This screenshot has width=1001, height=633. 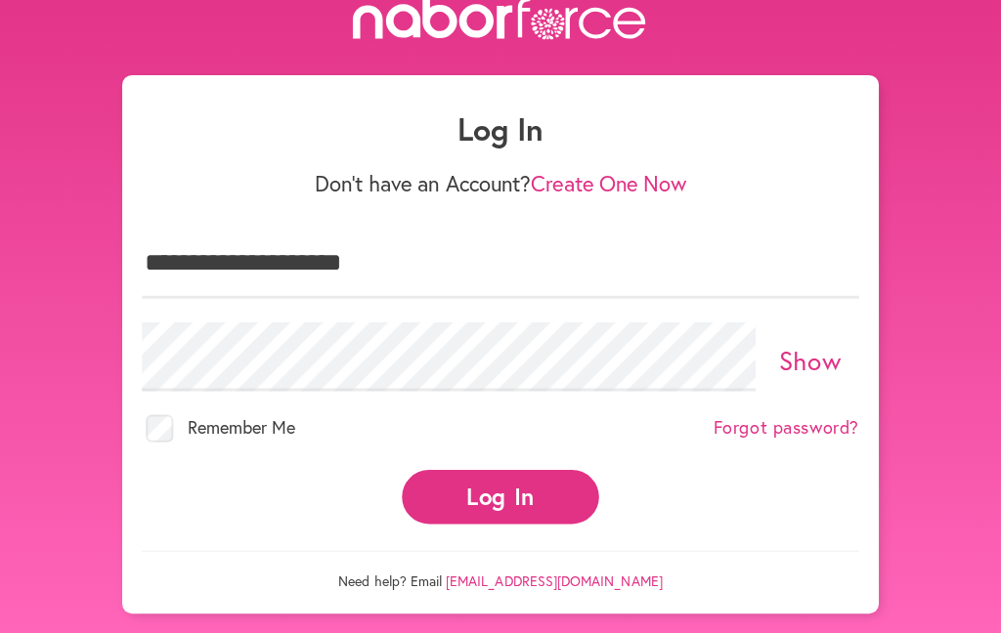 I want to click on button: Log In, so click(x=500, y=498).